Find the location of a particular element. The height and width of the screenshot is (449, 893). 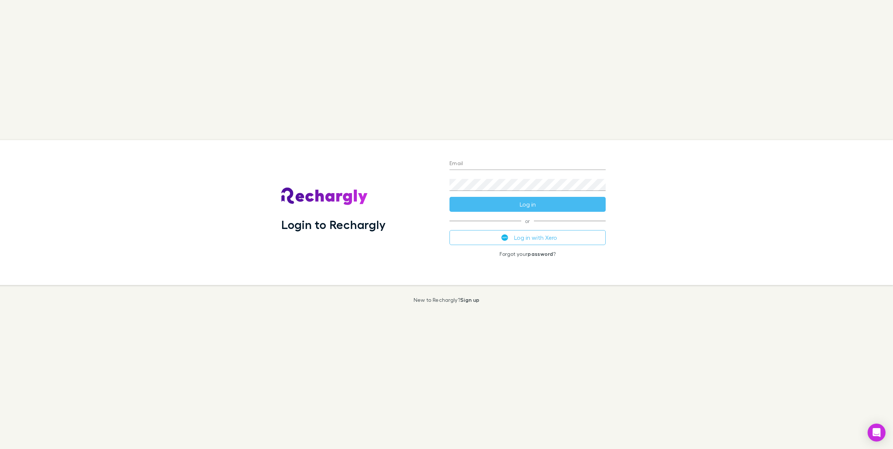

a: Sign up is located at coordinates (470, 300).